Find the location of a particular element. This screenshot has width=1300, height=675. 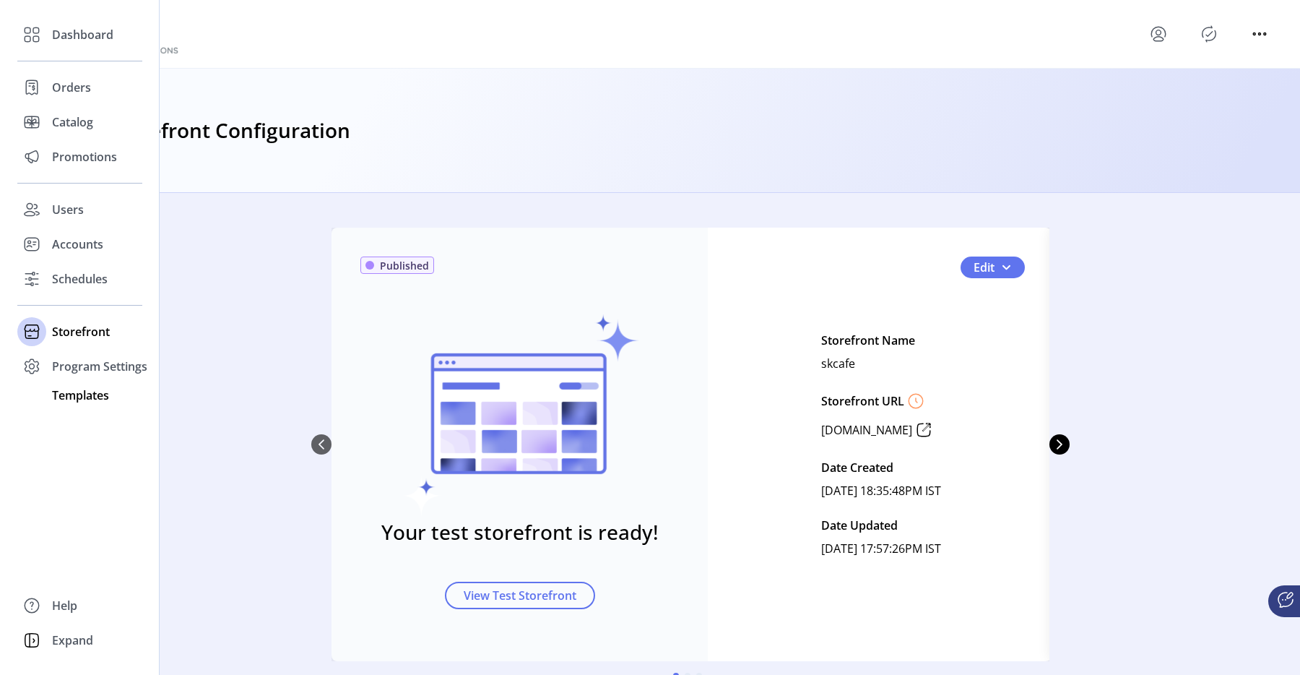

p: Storefront Name is located at coordinates (868, 340).